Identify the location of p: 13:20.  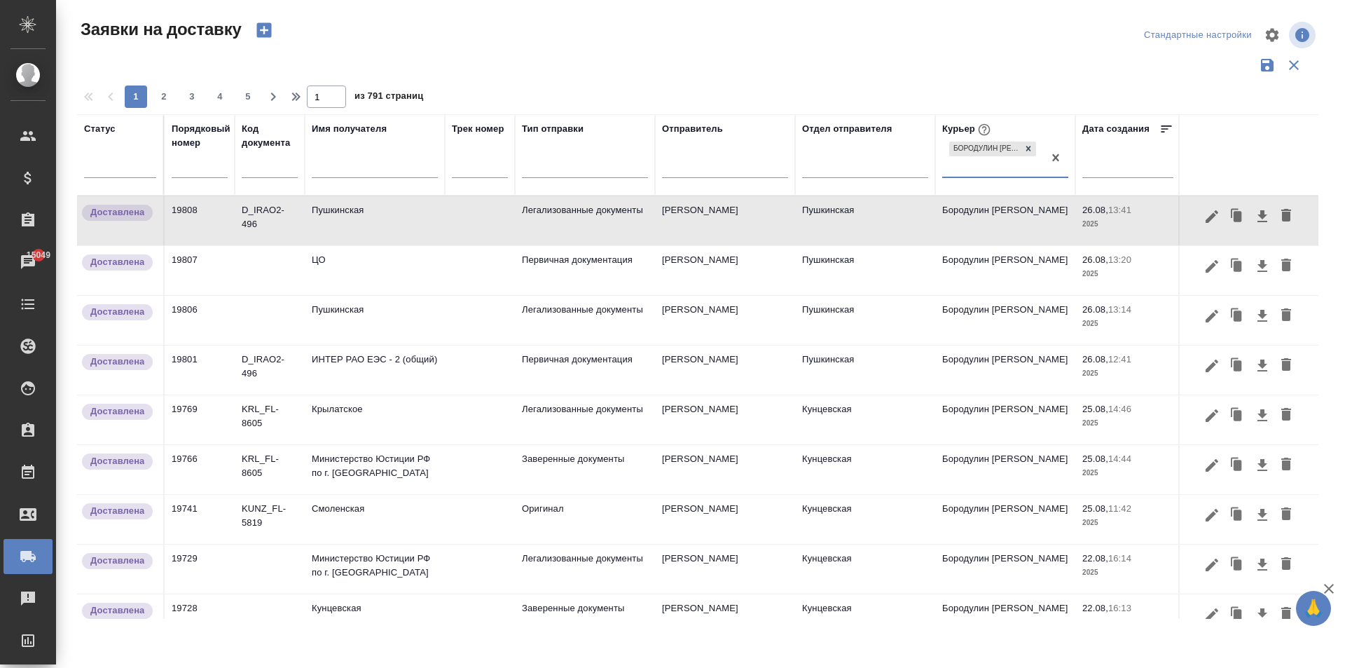
(1119, 259).